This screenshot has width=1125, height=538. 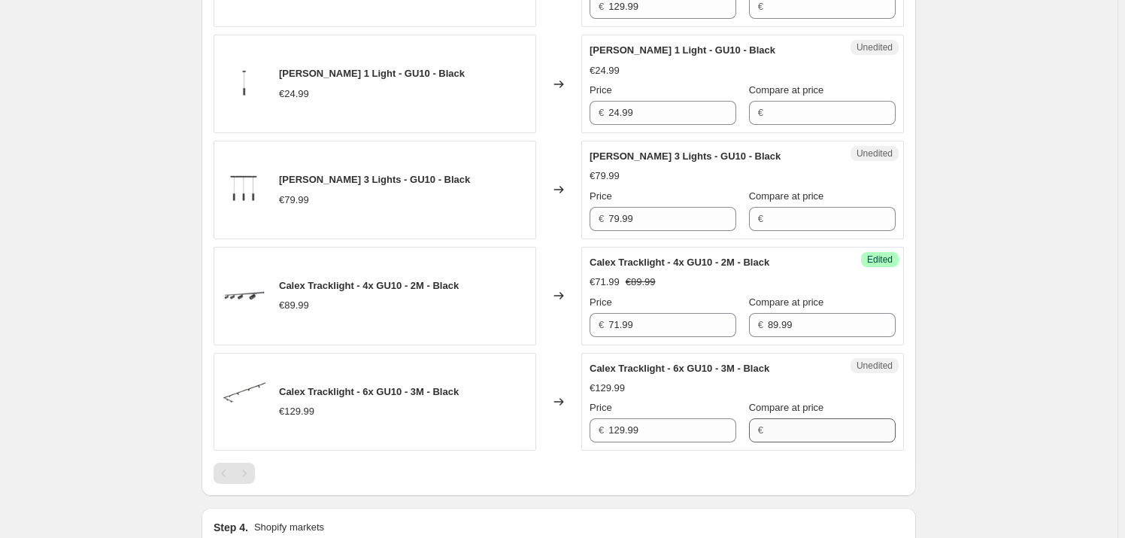 I want to click on img: Calex-Pendel-3-Lights-GU10-Black_80x.png, so click(x=244, y=189).